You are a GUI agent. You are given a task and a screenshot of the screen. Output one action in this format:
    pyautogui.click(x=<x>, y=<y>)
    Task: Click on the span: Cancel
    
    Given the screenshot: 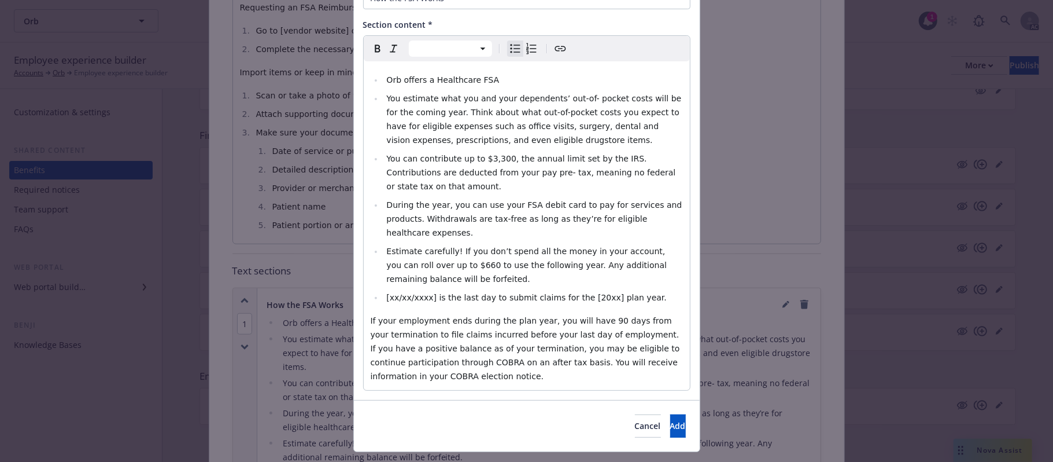 What is the action you would take?
    pyautogui.click(x=648, y=425)
    